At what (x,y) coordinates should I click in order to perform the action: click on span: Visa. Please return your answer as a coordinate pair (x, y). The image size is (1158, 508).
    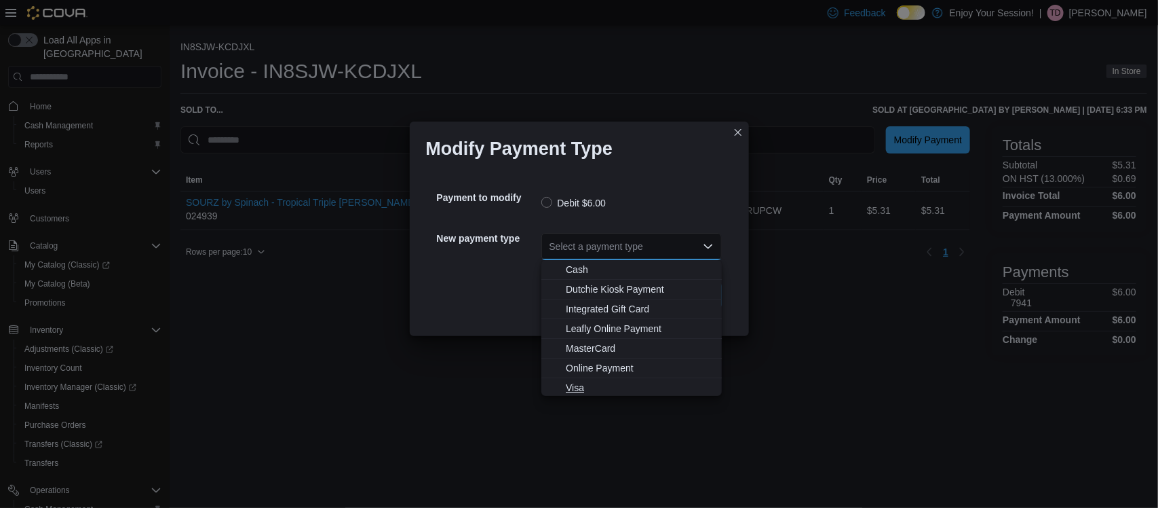
    Looking at the image, I should click on (640, 387).